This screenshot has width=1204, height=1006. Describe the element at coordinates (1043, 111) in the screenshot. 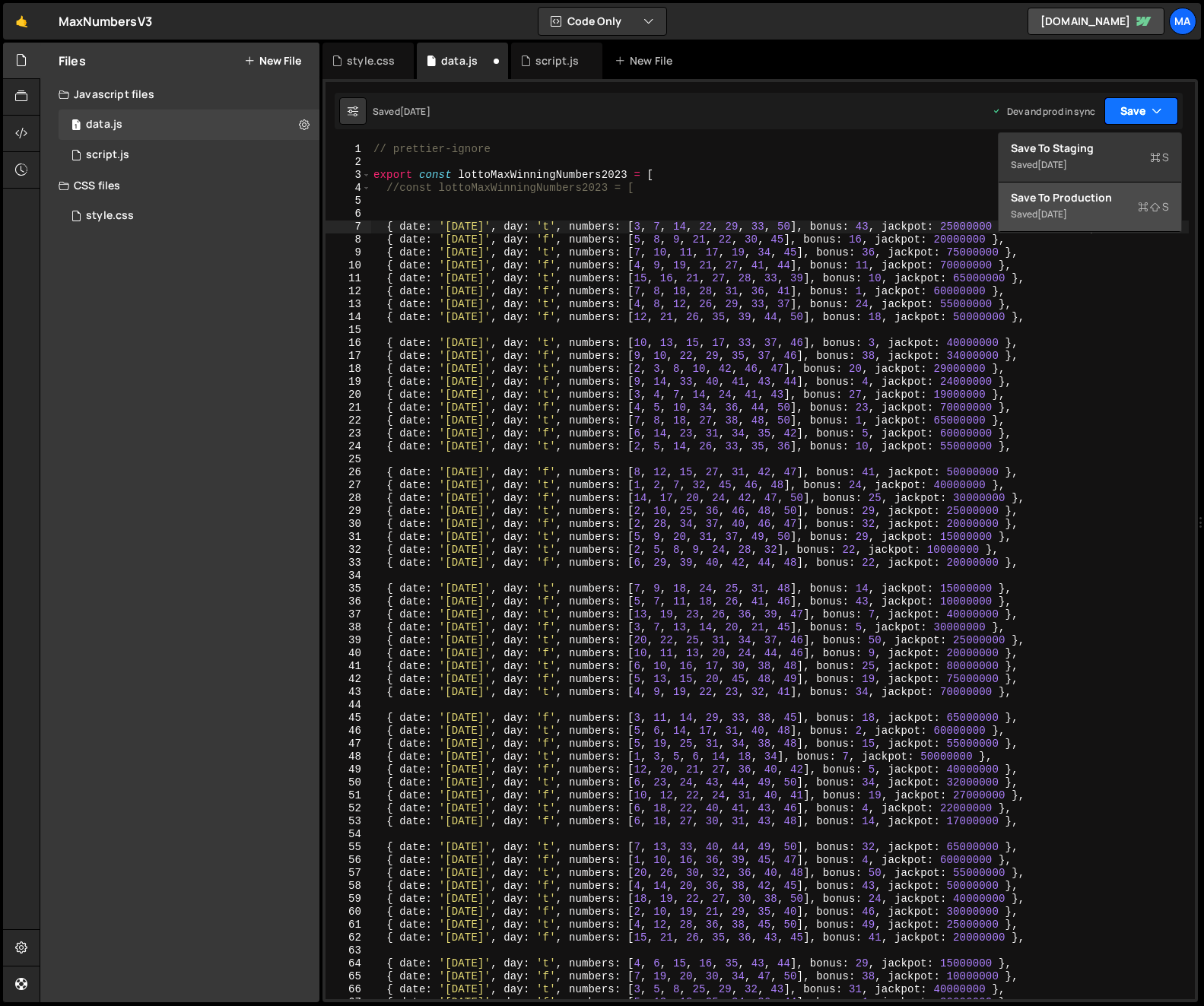

I see `div: Dev and prod in sync` at that location.